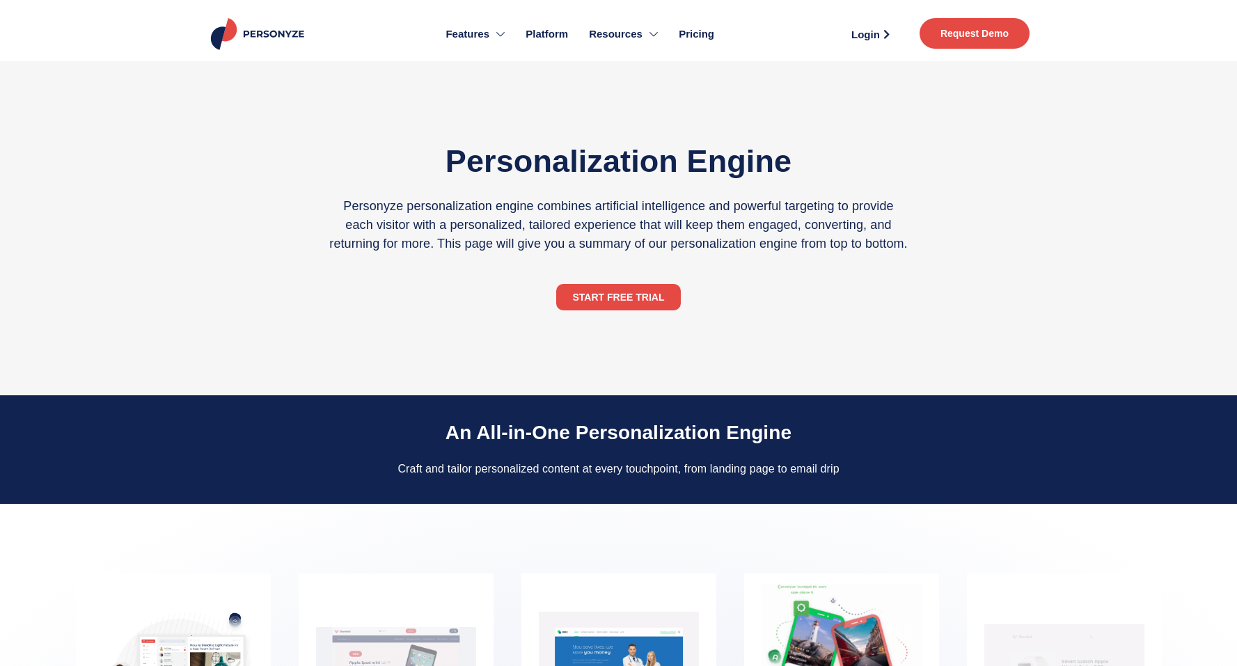  What do you see at coordinates (546, 34) in the screenshot?
I see `a: Platform` at bounding box center [546, 34].